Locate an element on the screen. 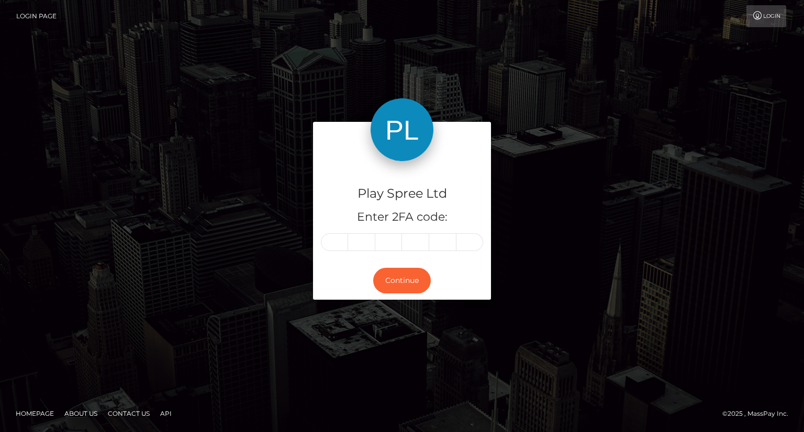 This screenshot has width=804, height=432. button: Continue is located at coordinates (402, 281).